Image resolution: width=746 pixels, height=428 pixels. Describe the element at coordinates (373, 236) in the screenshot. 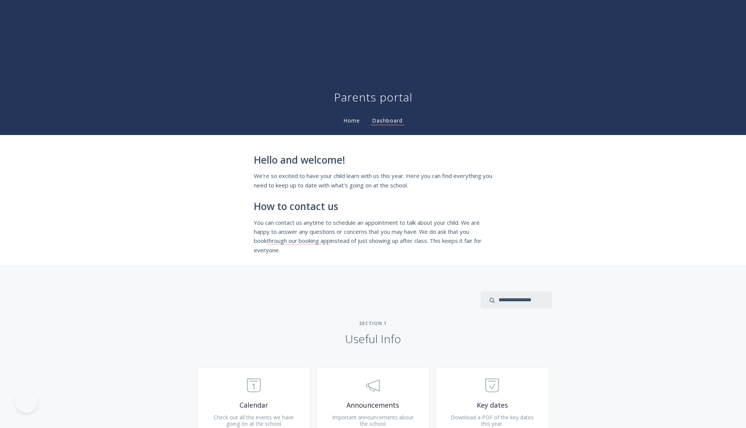

I see `p: You can contact us anytime to schedule an appointment to talk about your child. We are happy to a...` at that location.